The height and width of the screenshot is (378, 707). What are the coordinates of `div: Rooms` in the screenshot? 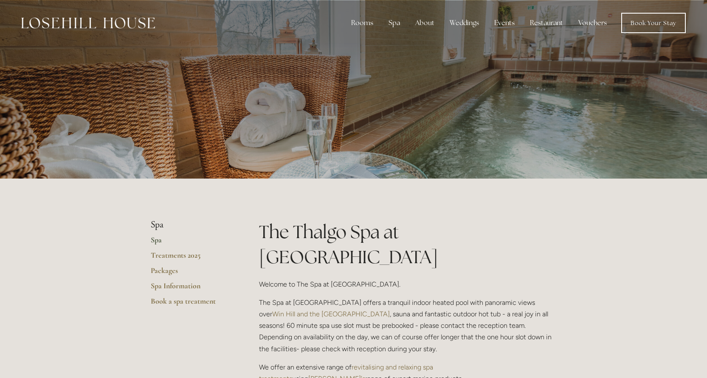 It's located at (362, 23).